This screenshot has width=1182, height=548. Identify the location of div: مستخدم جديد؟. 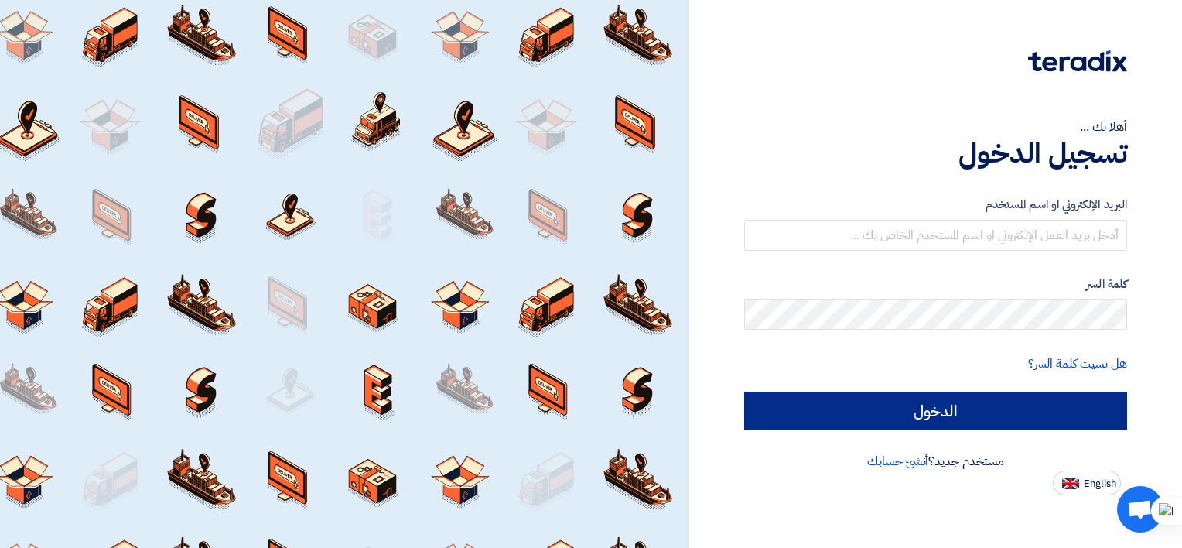
(936, 461).